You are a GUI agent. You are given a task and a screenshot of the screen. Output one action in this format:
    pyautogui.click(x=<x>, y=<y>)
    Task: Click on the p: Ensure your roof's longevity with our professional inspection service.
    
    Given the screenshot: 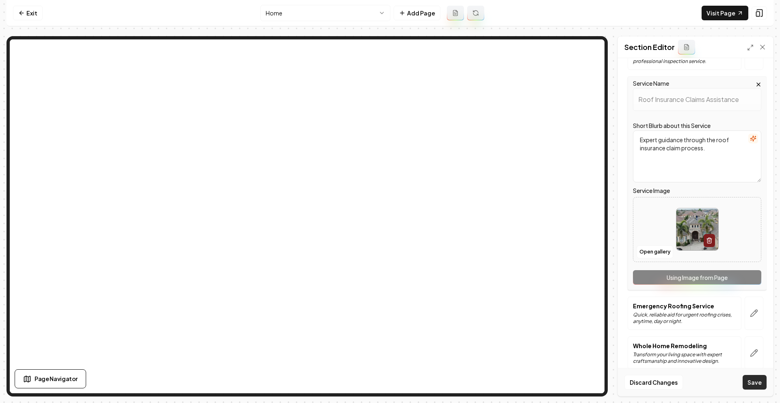 What is the action you would take?
    pyautogui.click(x=685, y=58)
    